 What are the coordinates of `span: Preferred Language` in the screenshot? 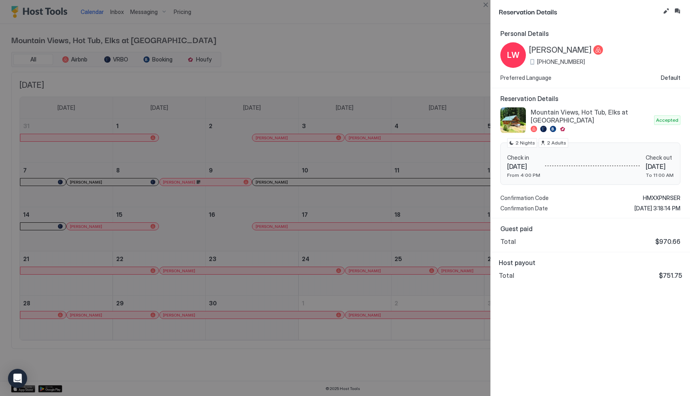 It's located at (526, 78).